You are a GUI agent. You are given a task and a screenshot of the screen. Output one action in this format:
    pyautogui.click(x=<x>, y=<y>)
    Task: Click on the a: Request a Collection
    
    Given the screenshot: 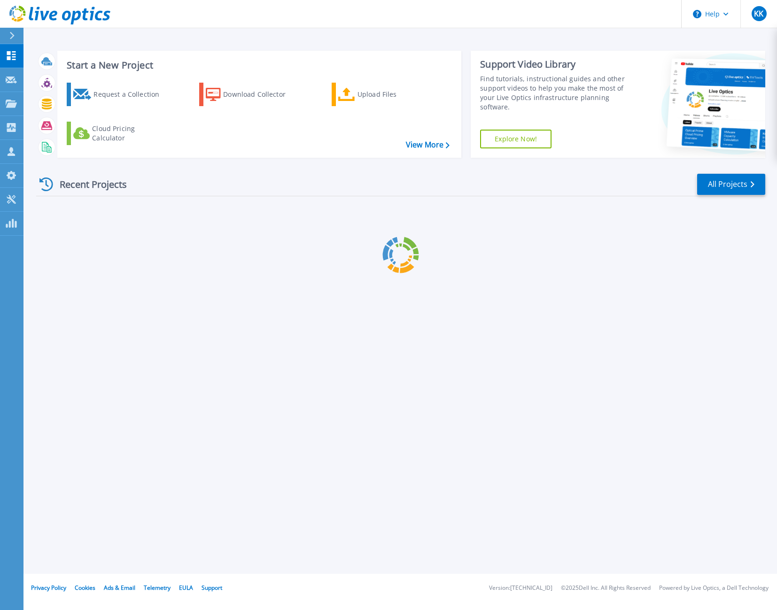 What is the action you would take?
    pyautogui.click(x=119, y=94)
    